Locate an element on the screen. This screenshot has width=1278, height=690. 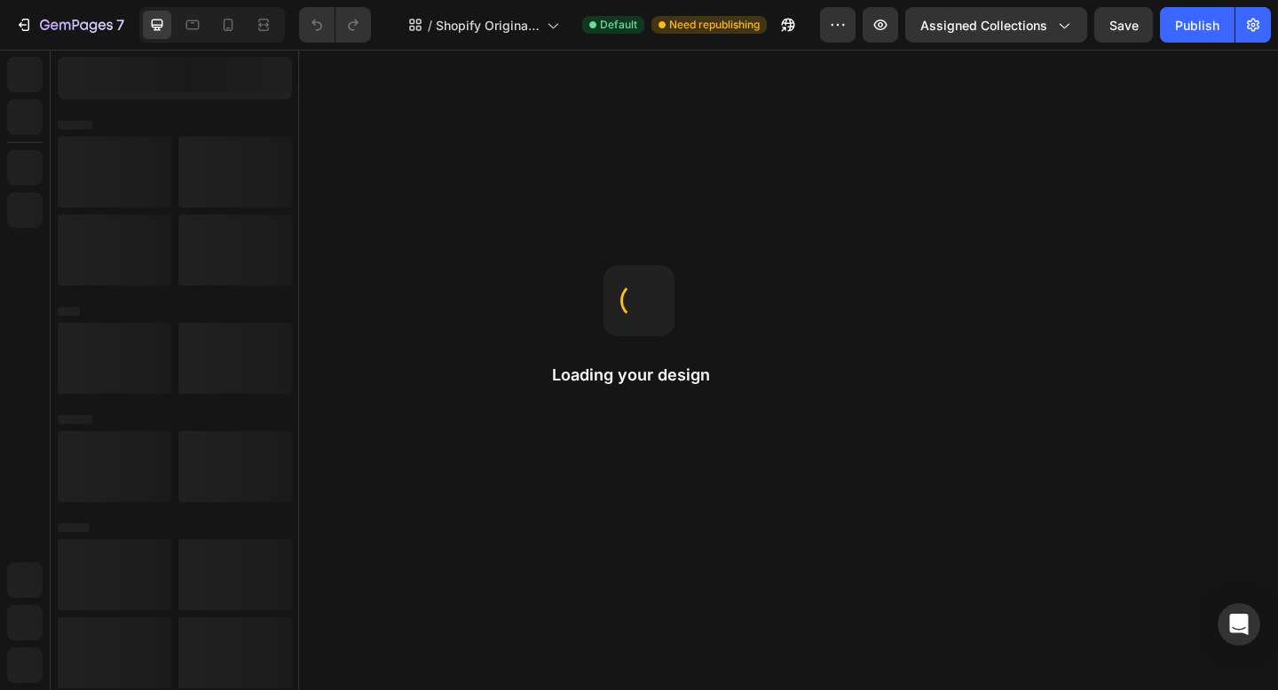
span: Need republishing is located at coordinates (714, 25).